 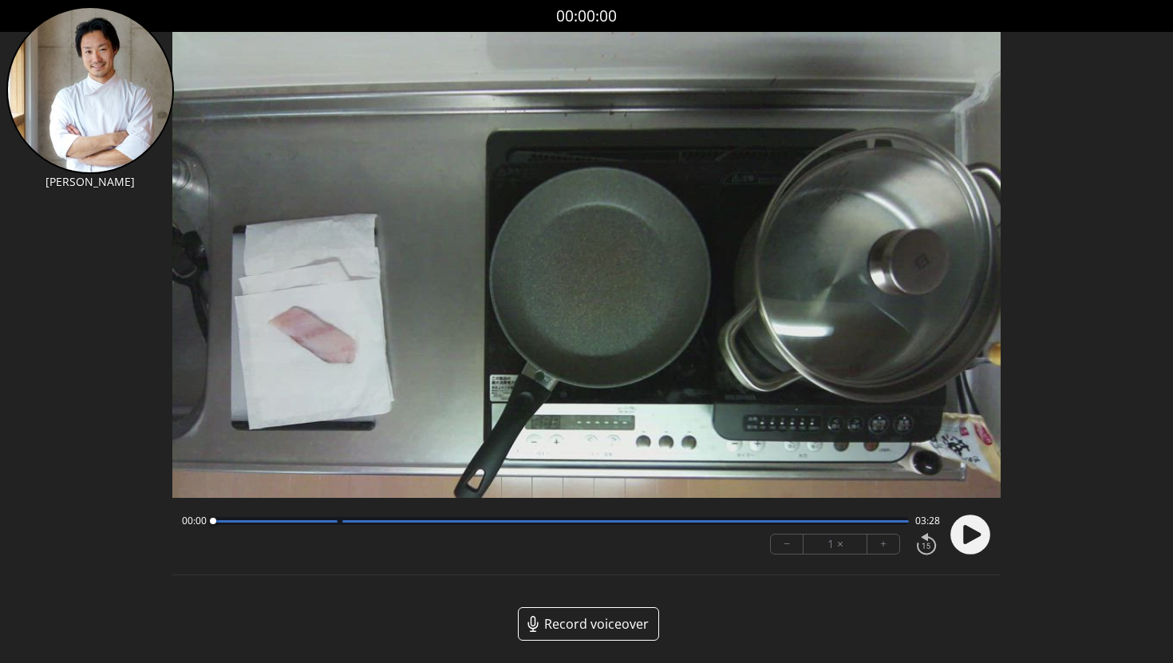 What do you see at coordinates (588, 624) in the screenshot?
I see `a: Record voiceover` at bounding box center [588, 624].